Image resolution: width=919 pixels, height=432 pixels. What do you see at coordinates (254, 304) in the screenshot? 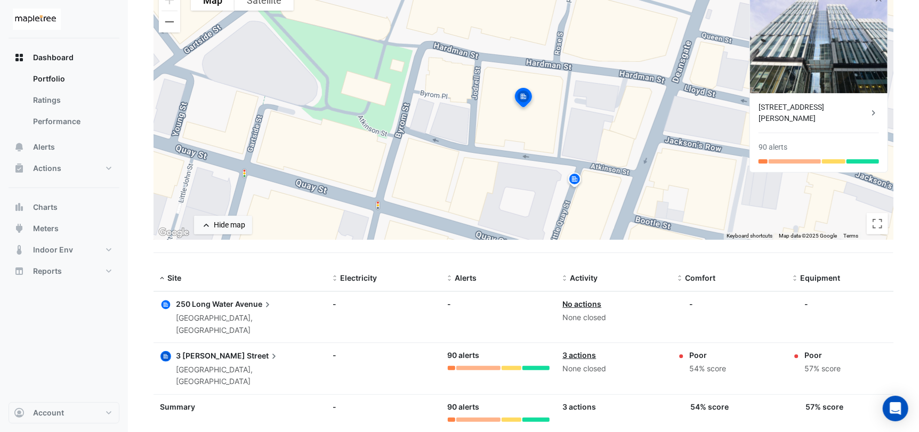
I see `span: Avenue` at bounding box center [254, 304].